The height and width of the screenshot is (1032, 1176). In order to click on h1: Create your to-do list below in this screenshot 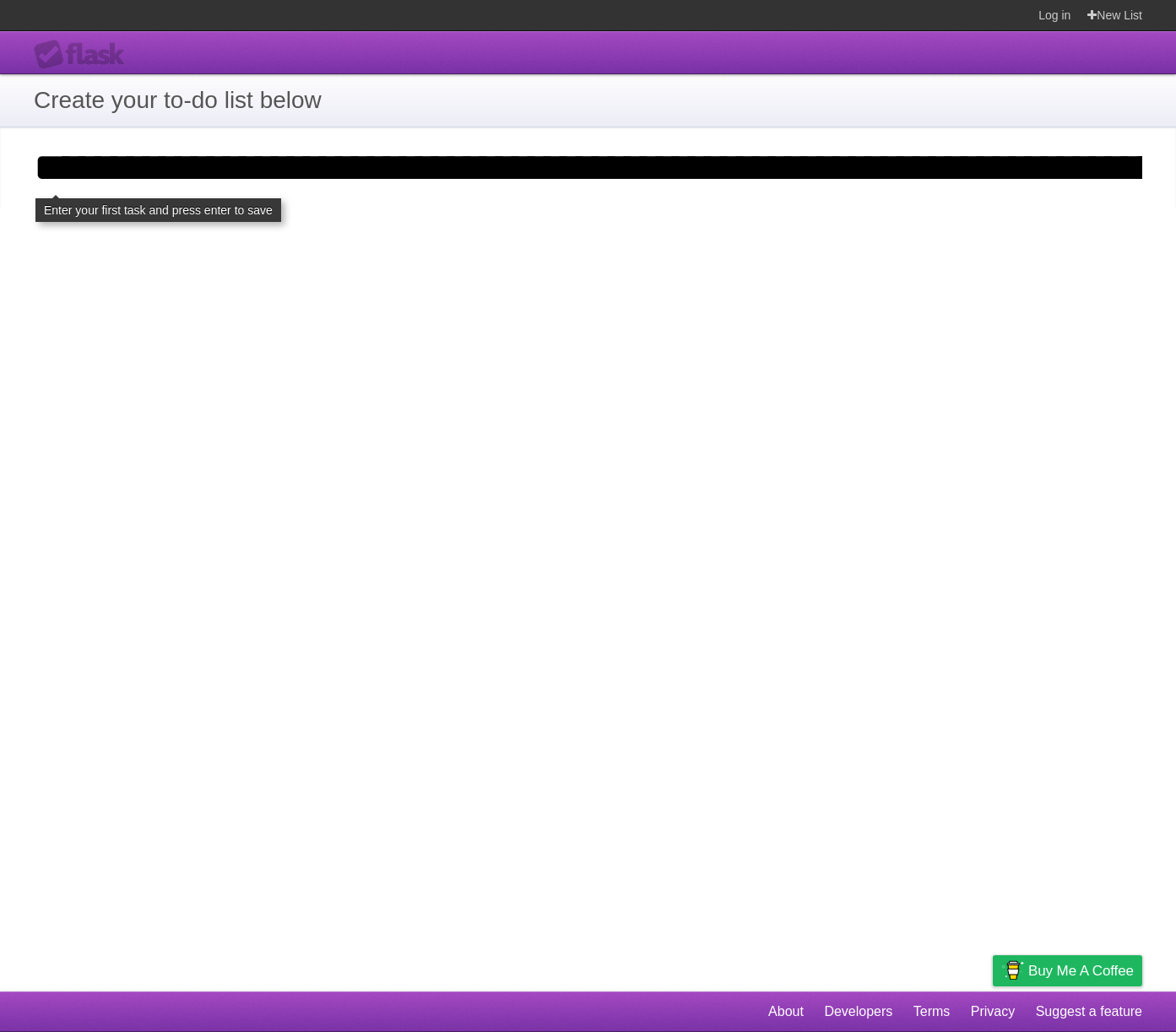, I will do `click(588, 100)`.